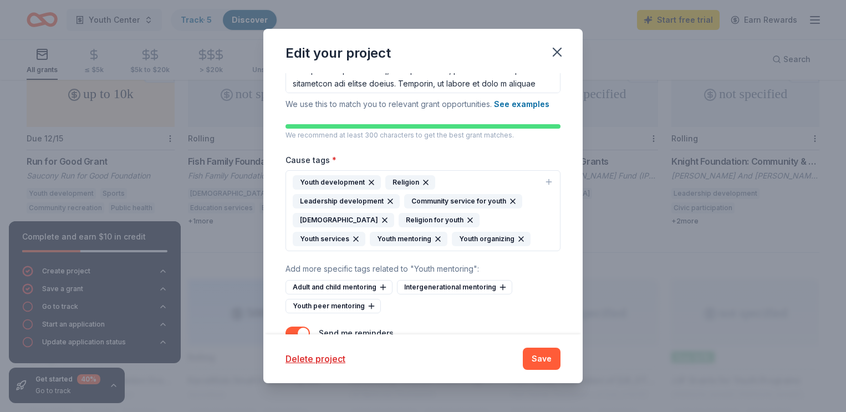  What do you see at coordinates (491, 239) in the screenshot?
I see `div: Youth organizing` at bounding box center [491, 239].